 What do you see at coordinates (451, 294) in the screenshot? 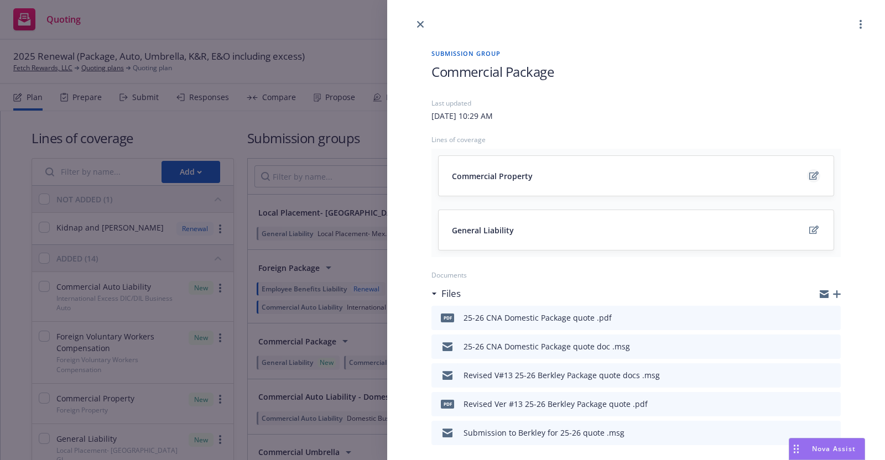
I see `h3: Files` at bounding box center [451, 294].